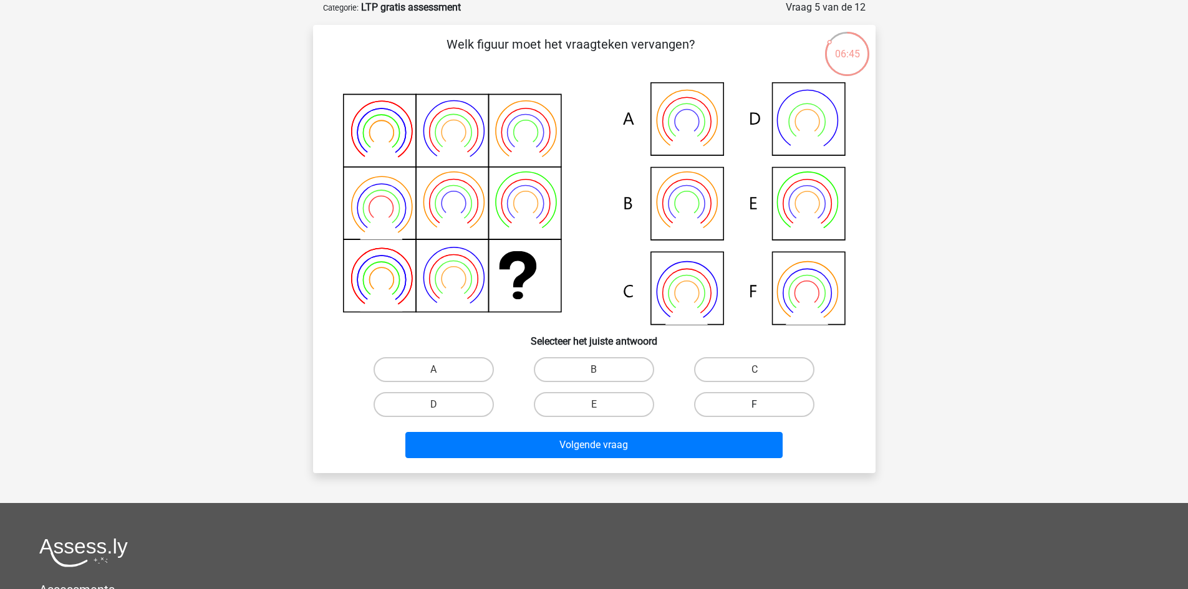 This screenshot has height=589, width=1188. What do you see at coordinates (411, 7) in the screenshot?
I see `strong: LTP gratis assessment` at bounding box center [411, 7].